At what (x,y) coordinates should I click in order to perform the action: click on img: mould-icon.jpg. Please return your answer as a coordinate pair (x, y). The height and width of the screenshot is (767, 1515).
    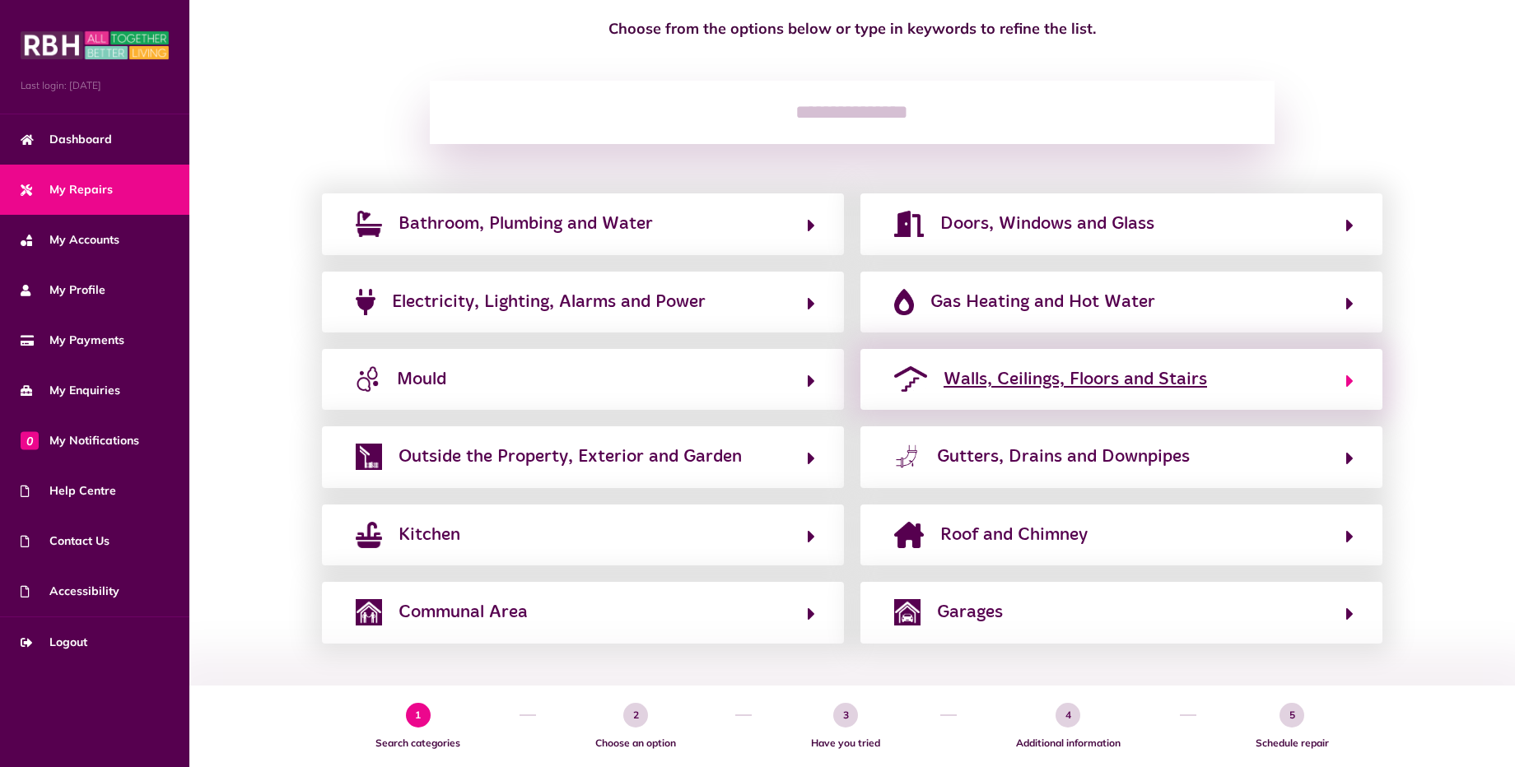
    Looking at the image, I should click on (368, 380).